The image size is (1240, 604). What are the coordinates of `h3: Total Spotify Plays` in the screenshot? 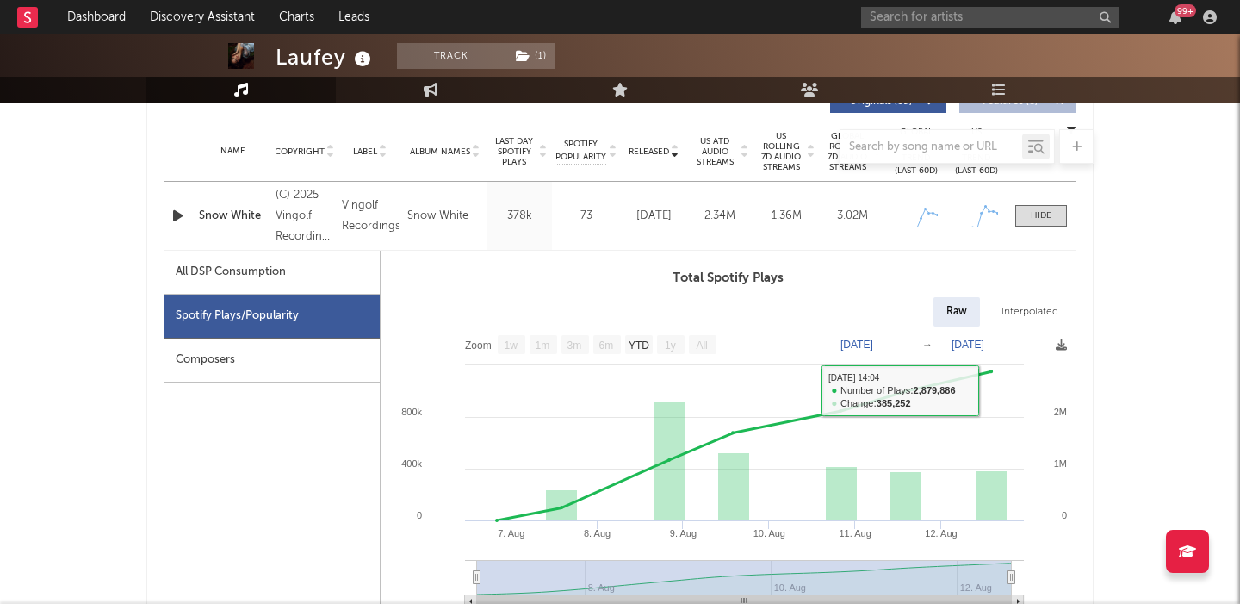 It's located at (728, 278).